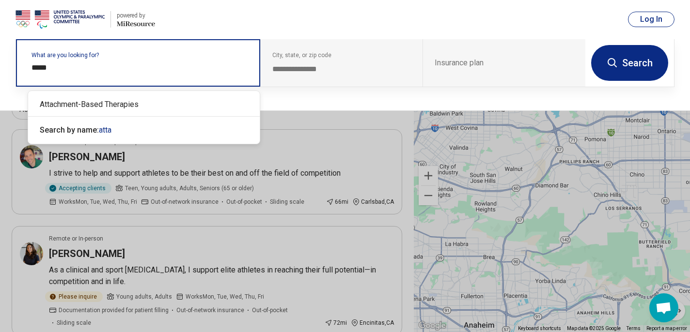 This screenshot has width=690, height=332. I want to click on label: What are you looking for?, so click(140, 55).